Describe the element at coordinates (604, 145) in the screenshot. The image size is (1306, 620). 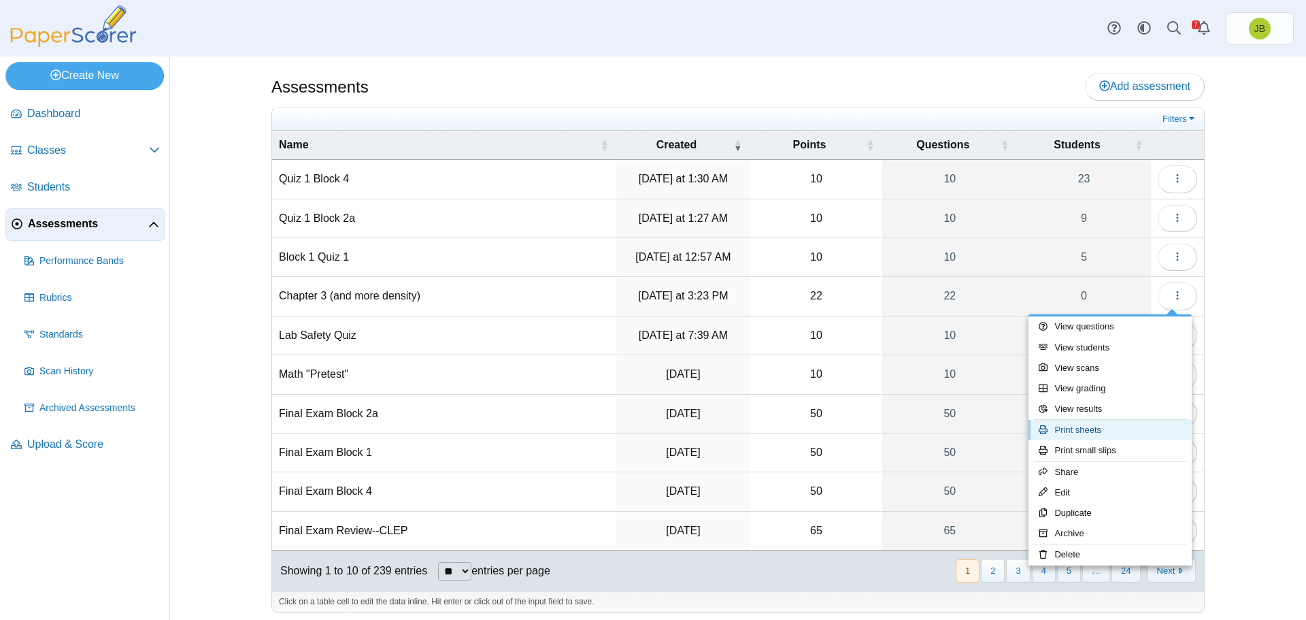
I see `span: Name : Activate to sort` at that location.